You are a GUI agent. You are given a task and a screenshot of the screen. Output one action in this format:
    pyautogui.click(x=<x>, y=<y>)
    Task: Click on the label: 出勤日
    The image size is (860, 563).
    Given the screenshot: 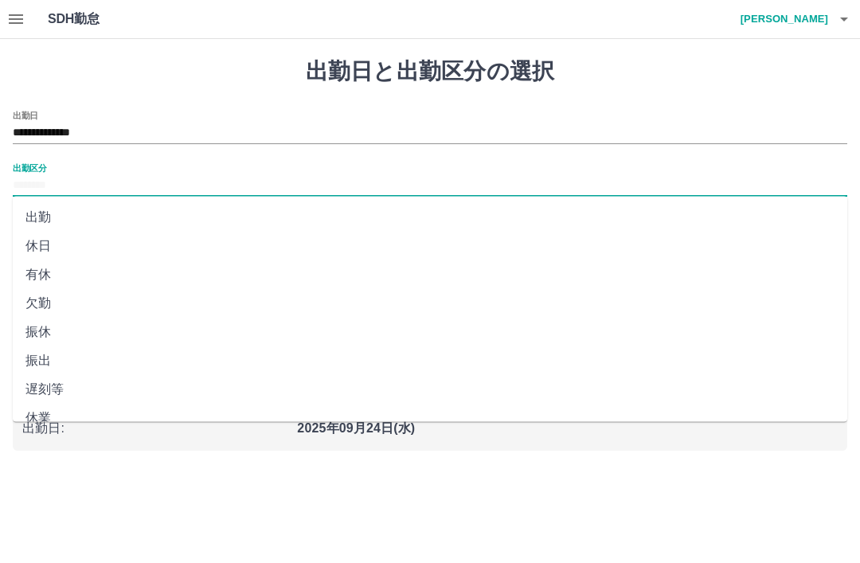 What is the action you would take?
    pyautogui.click(x=25, y=115)
    